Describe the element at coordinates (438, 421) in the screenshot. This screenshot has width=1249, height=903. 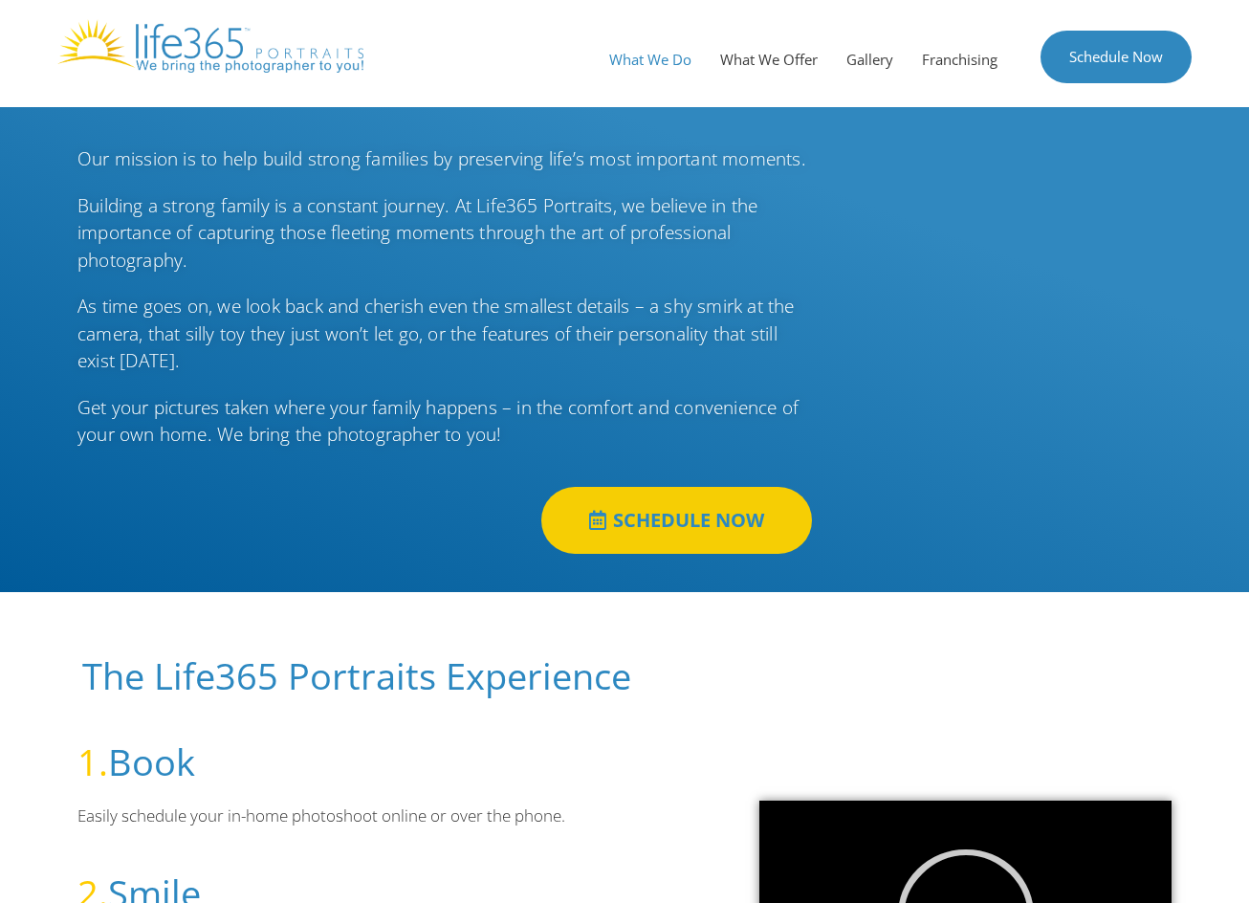
I see `span: Get your pictures taken where your family happens – in the comfort and convenience of your own ho...` at that location.